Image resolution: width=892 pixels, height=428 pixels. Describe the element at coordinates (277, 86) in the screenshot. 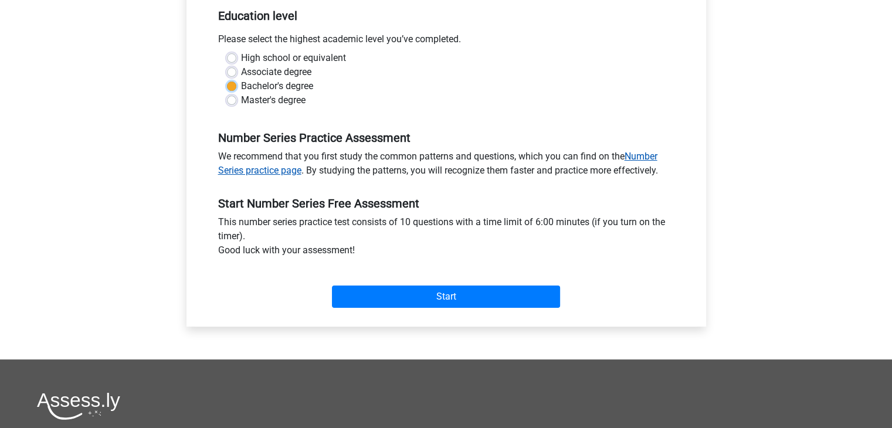

I see `label: Bachelor's degree` at that location.